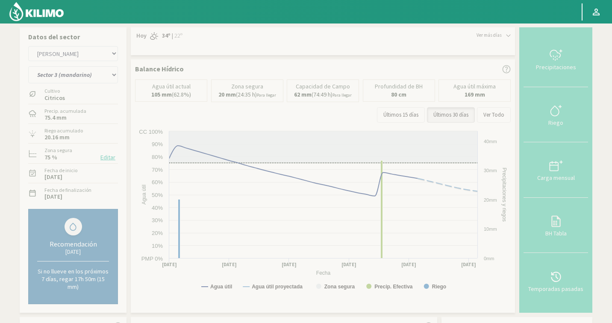 This screenshot has height=323, width=612. Describe the element at coordinates (73, 279) in the screenshot. I see `p: Si no llueve en los próximos 7 días, regar 17h 50m (15 mm)` at that location.